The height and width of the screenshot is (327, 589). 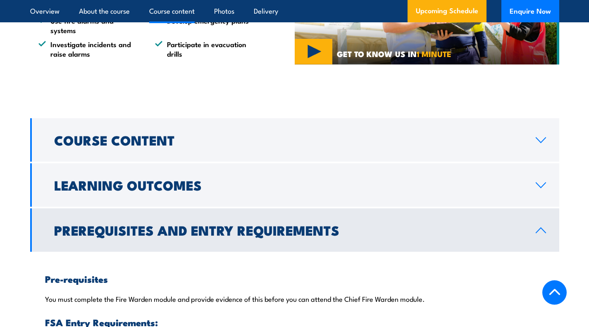 What do you see at coordinates (206, 25) in the screenshot?
I see `li: Develop emergency plans` at bounding box center [206, 25].